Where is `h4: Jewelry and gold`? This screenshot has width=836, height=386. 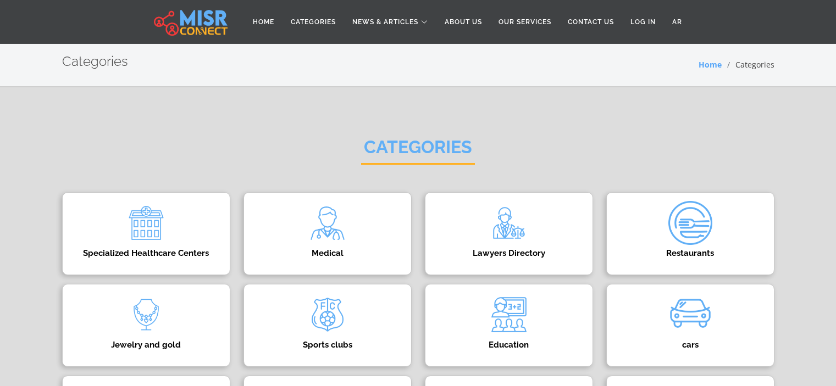 h4: Jewelry and gold is located at coordinates (146, 345).